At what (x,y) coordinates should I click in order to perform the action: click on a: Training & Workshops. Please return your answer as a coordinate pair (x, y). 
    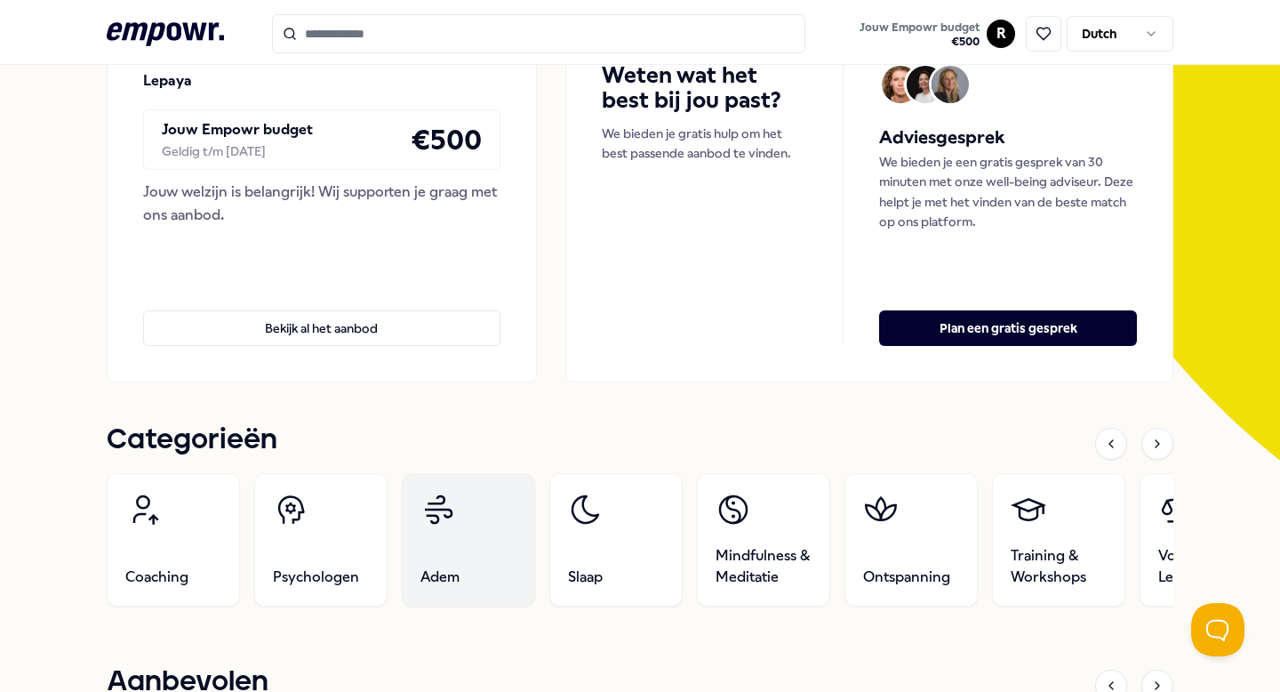
    Looking at the image, I should click on (1059, 540).